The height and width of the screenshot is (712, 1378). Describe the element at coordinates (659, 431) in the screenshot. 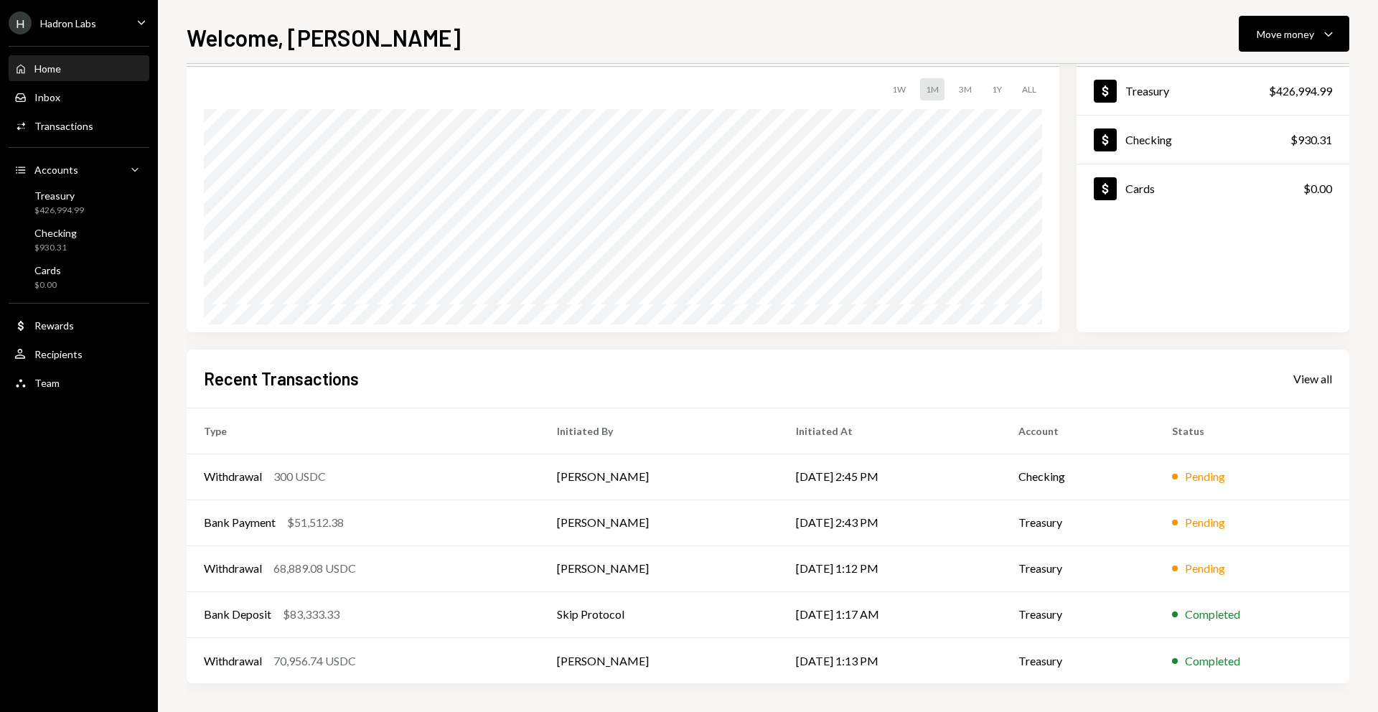

I see `th: Initiated By` at that location.